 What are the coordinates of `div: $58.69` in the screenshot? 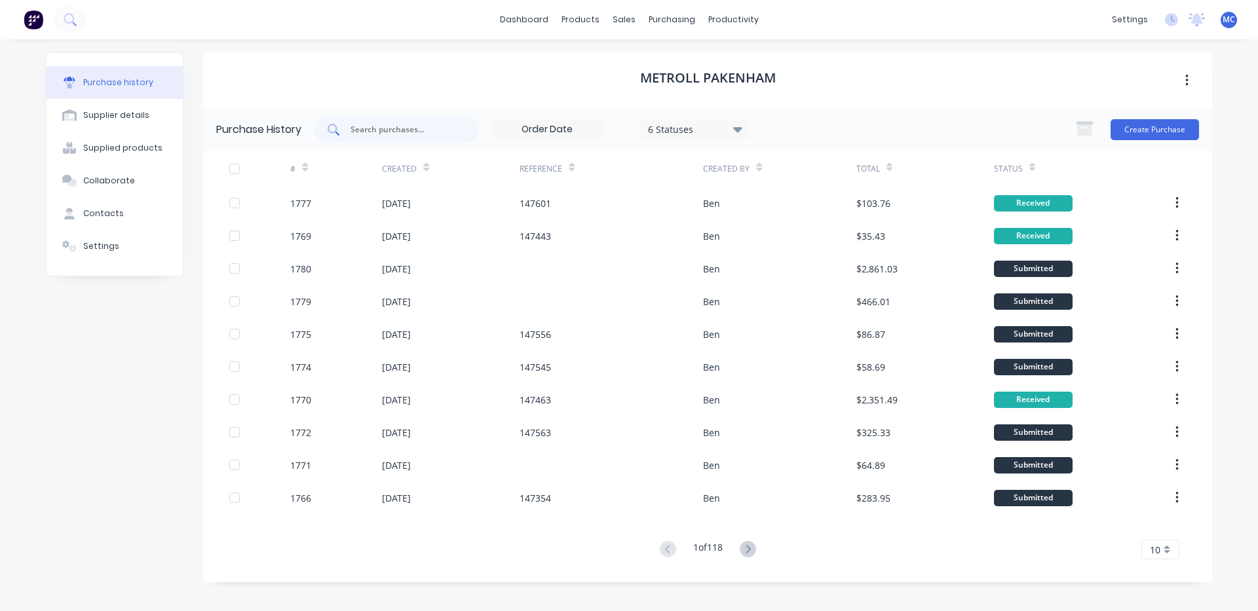 It's located at (871, 367).